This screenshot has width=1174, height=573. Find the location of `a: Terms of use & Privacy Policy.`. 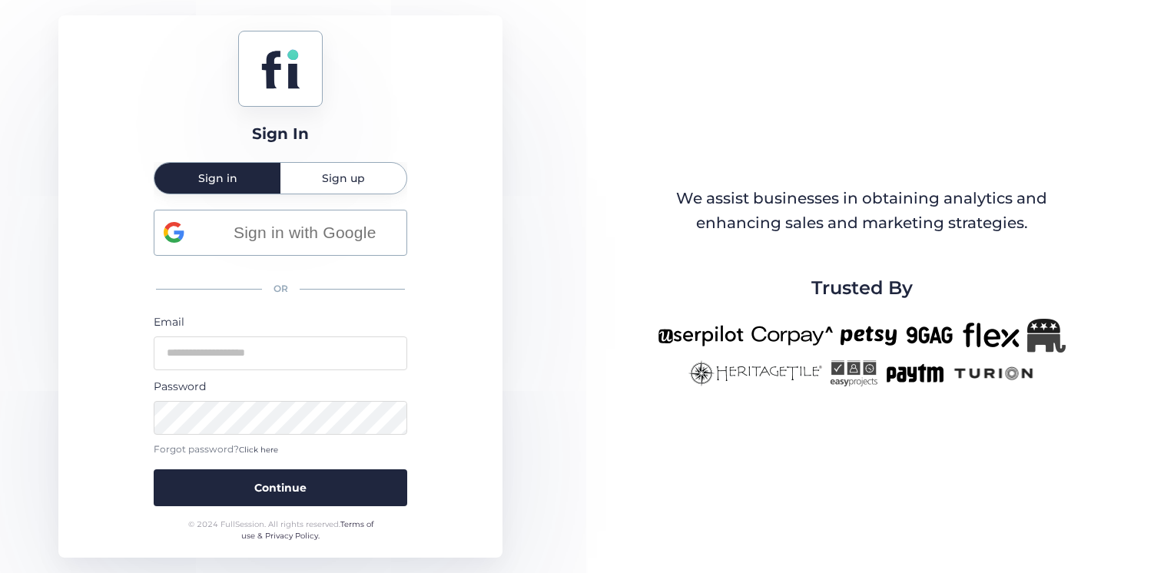

a: Terms of use & Privacy Policy. is located at coordinates (307, 530).